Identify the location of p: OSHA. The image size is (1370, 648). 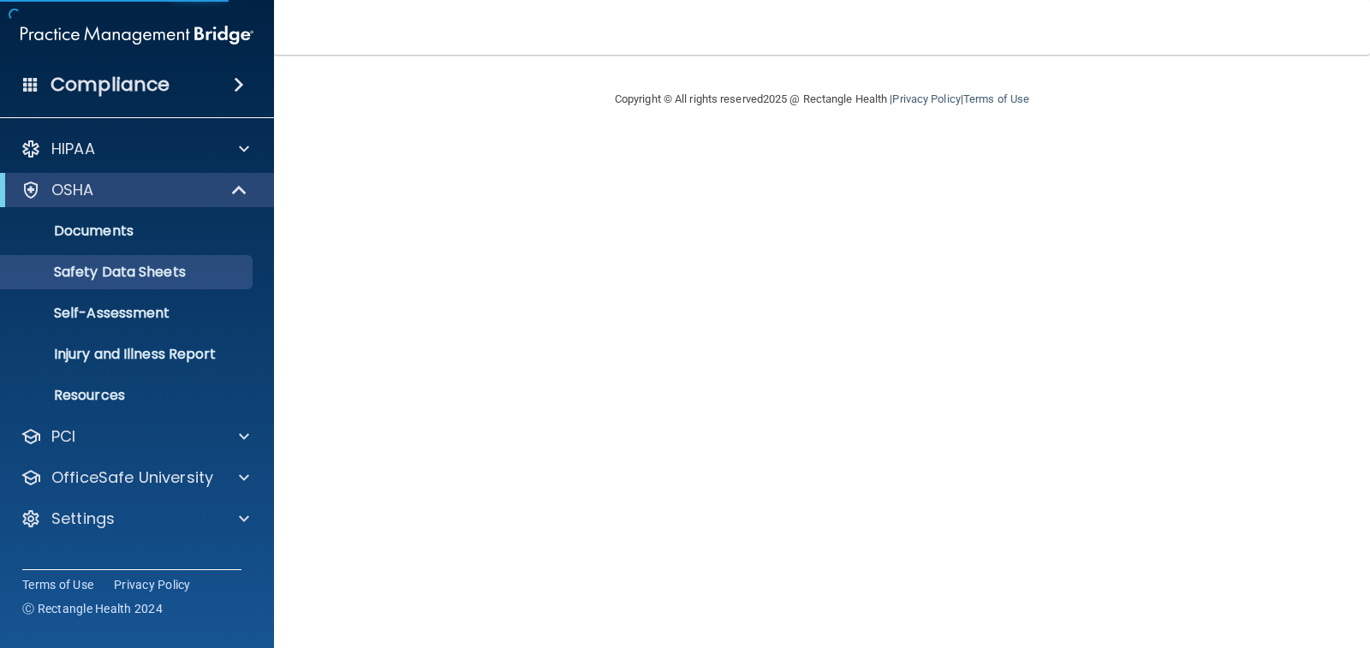
(73, 190).